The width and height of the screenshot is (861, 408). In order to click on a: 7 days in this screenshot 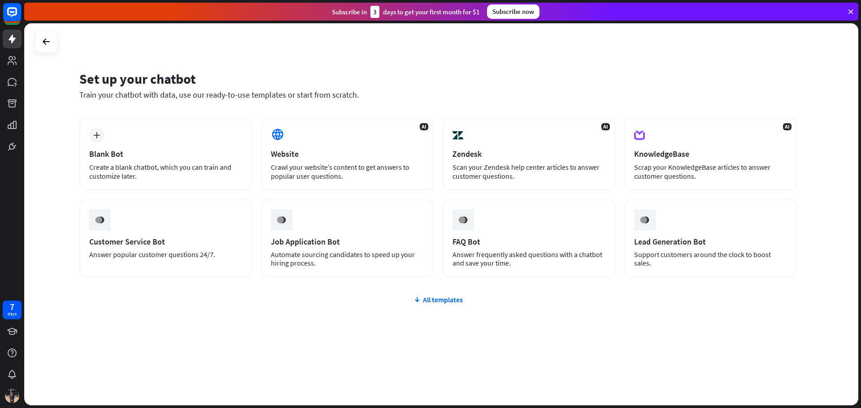, I will do `click(12, 310)`.